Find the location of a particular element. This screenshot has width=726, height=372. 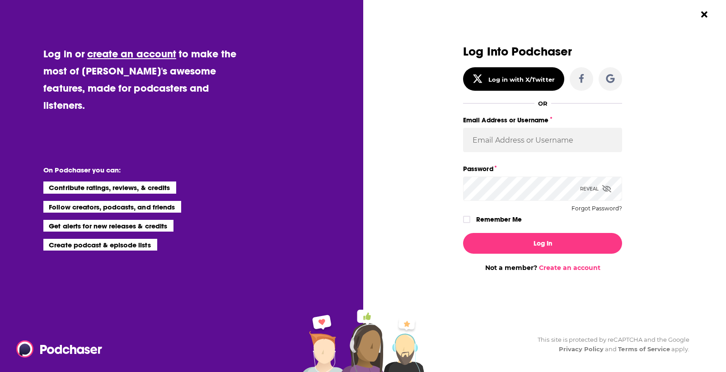

input: Email Address or Username is located at coordinates (543, 140).